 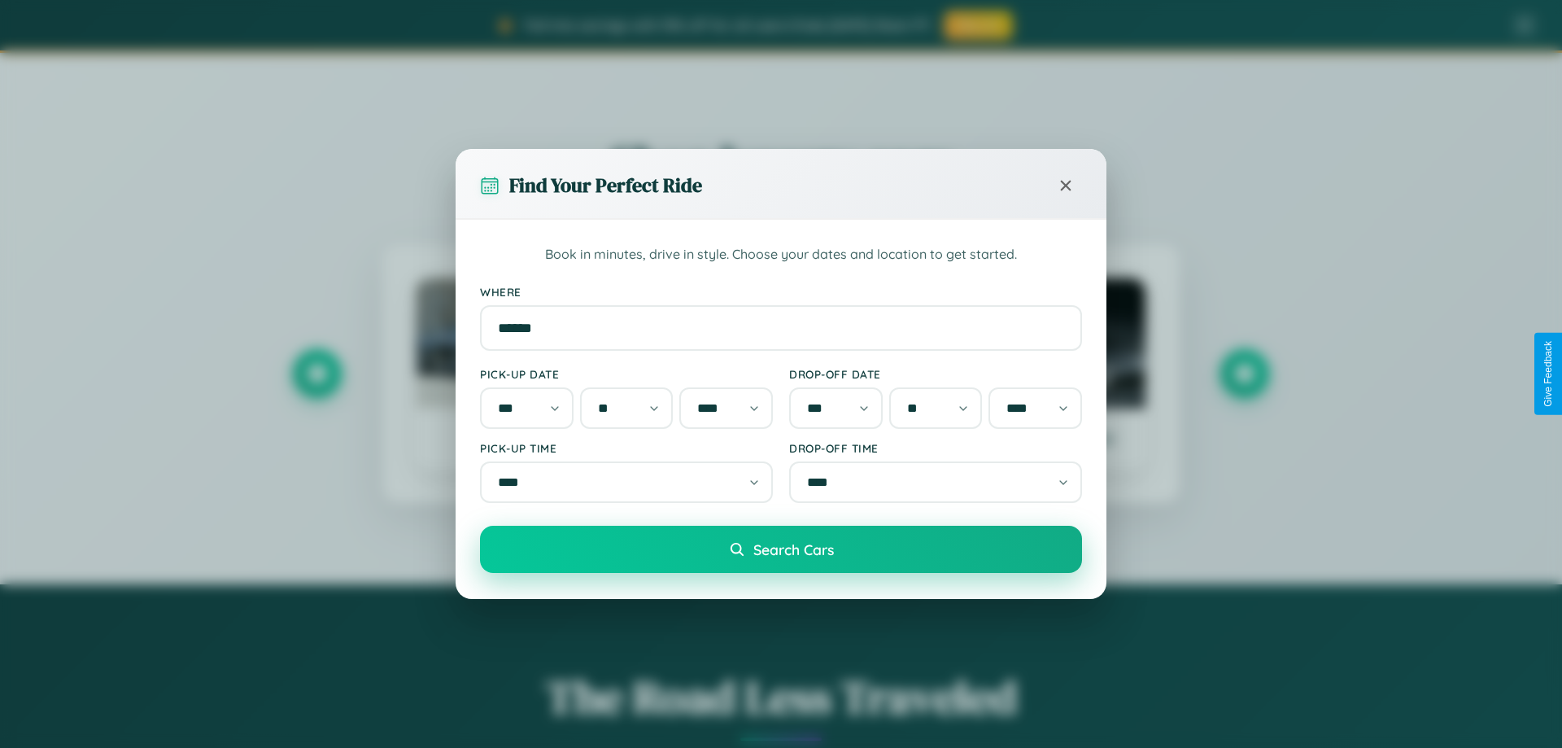 I want to click on label: Where, so click(x=781, y=291).